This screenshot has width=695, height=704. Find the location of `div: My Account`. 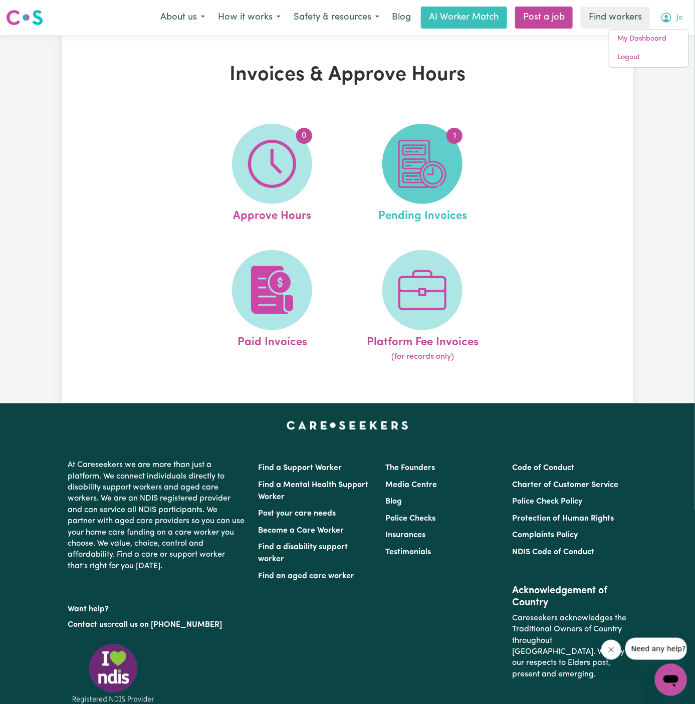

div: My Account is located at coordinates (649, 48).